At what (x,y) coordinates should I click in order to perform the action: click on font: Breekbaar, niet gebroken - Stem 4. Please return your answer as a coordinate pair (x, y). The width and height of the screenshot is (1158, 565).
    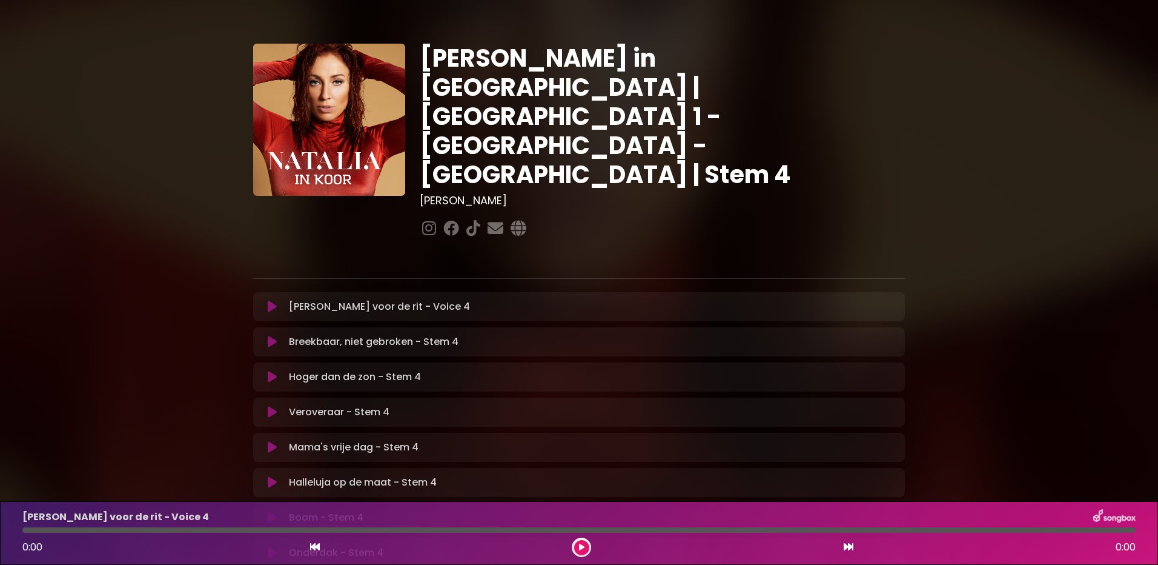
    Looking at the image, I should click on (374, 342).